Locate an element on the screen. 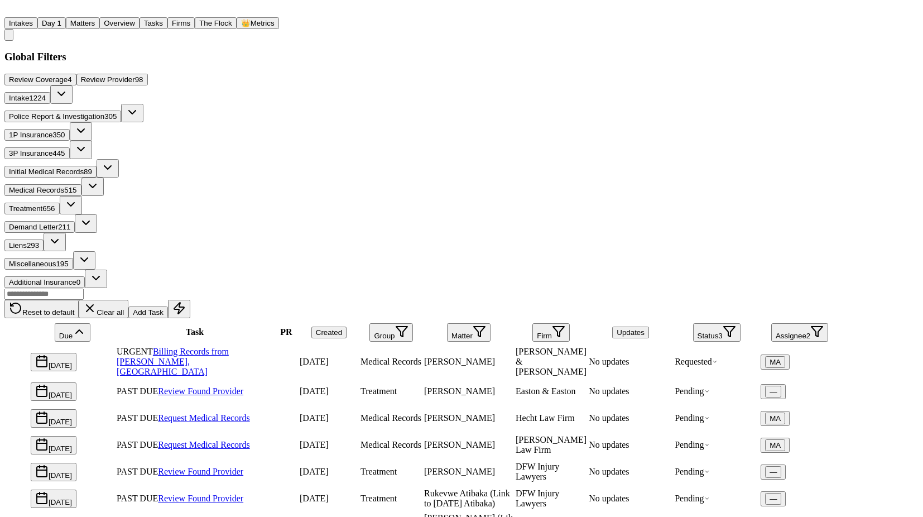 This screenshot has height=517, width=923. span: 1P Insurance is located at coordinates (31, 134).